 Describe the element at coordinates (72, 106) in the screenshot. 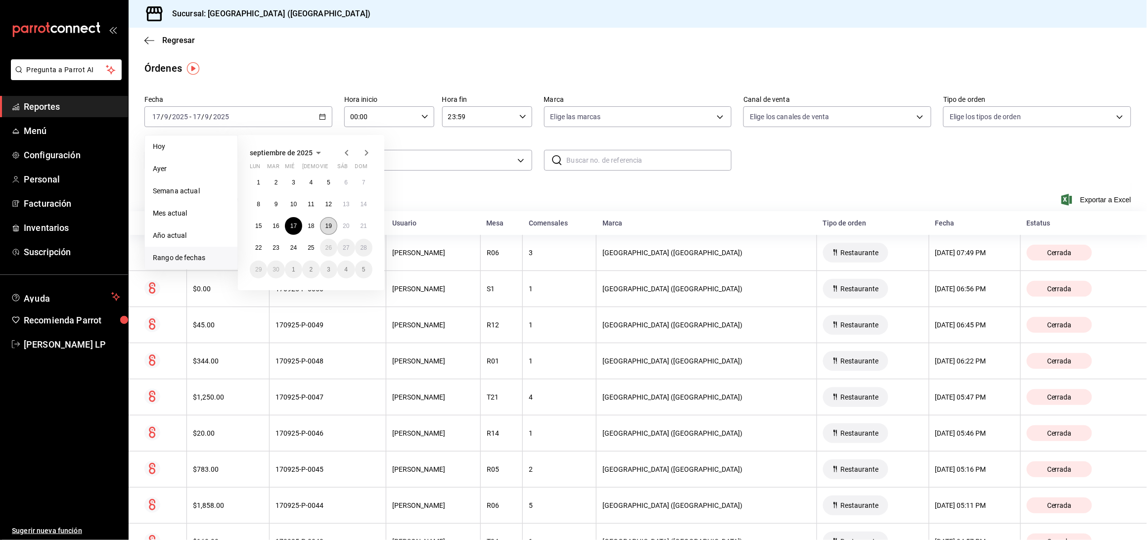

I see `span: Reportes` at that location.